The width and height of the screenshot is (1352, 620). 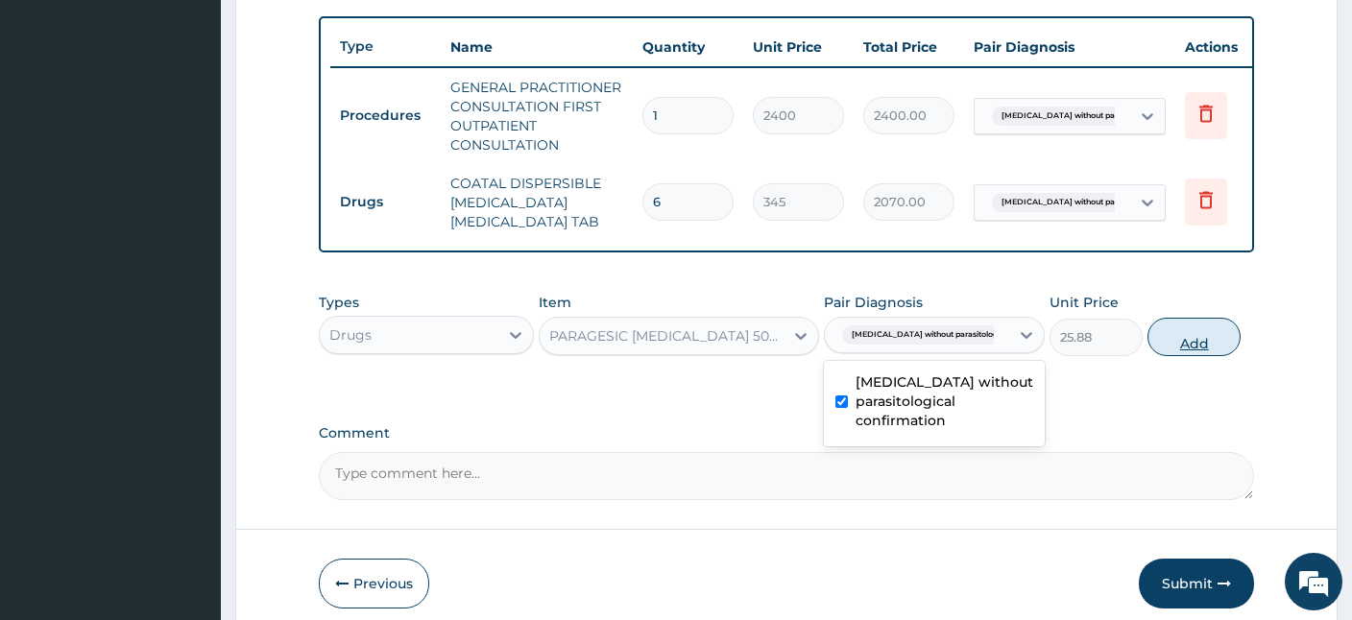 I want to click on th: Type, so click(x=385, y=46).